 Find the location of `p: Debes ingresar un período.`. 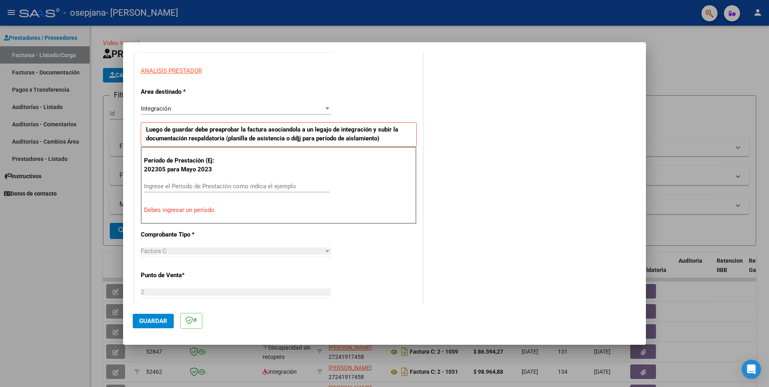

p: Debes ingresar un período. is located at coordinates (279, 210).